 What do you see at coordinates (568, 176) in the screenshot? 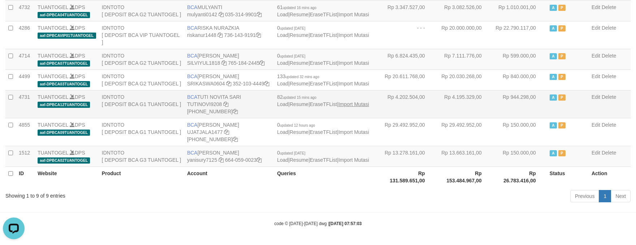
I see `th: Status` at bounding box center [568, 176].